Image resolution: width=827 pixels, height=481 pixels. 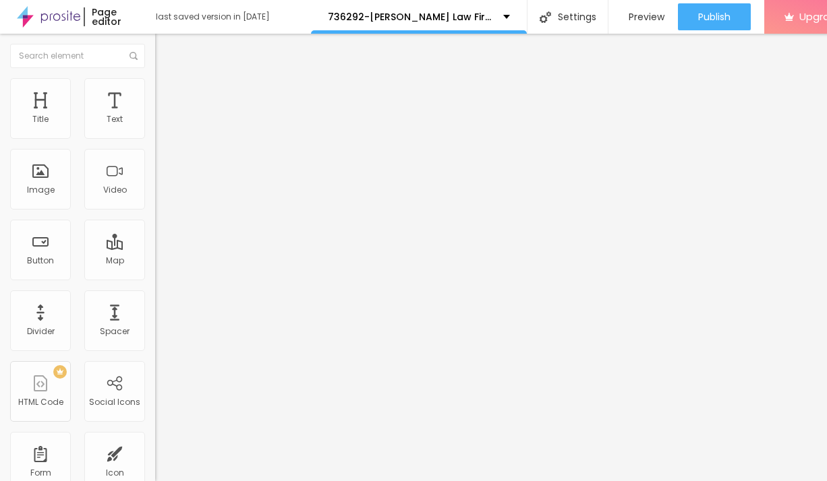 I want to click on button: Publish, so click(x=714, y=17).